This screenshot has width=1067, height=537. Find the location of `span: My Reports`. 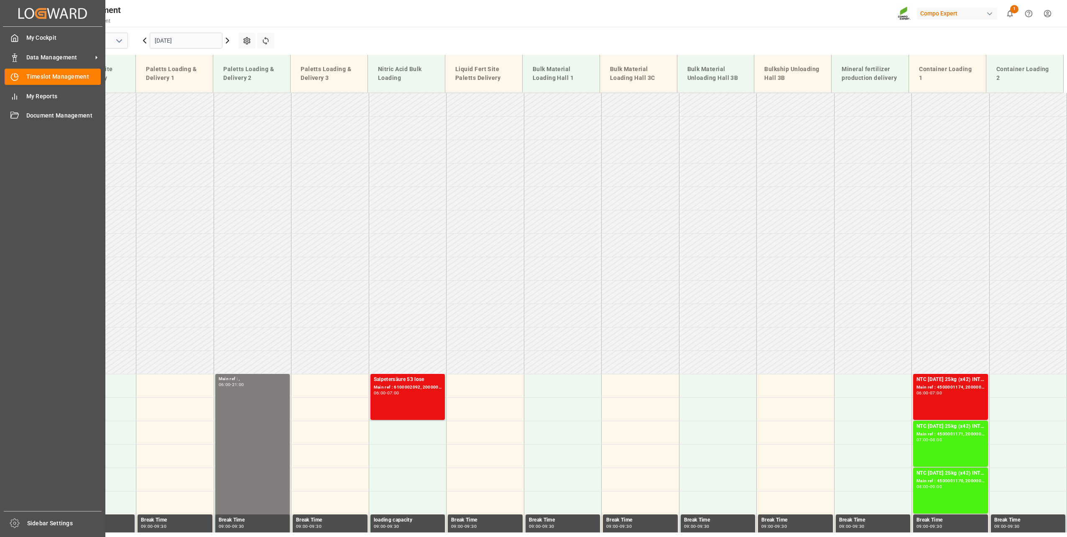

span: My Reports is located at coordinates (64, 96).